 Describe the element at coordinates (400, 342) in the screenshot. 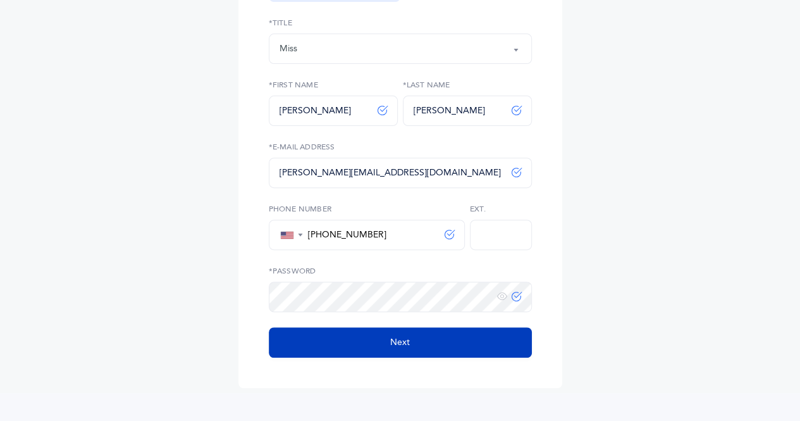

I see `span: Next` at that location.